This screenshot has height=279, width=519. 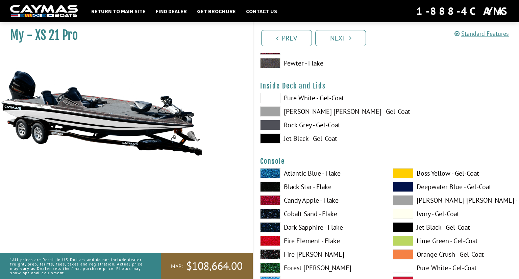 What do you see at coordinates (482, 33) in the screenshot?
I see `a: Standard Features` at bounding box center [482, 33].